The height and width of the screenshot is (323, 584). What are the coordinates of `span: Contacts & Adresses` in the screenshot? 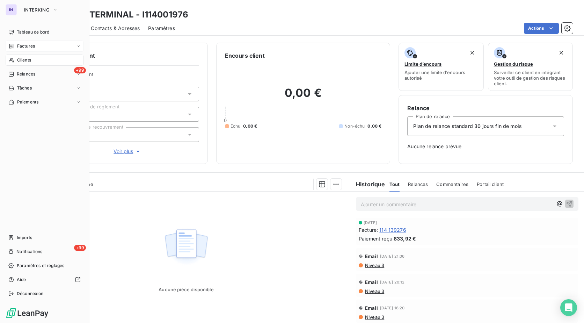 It's located at (115, 28).